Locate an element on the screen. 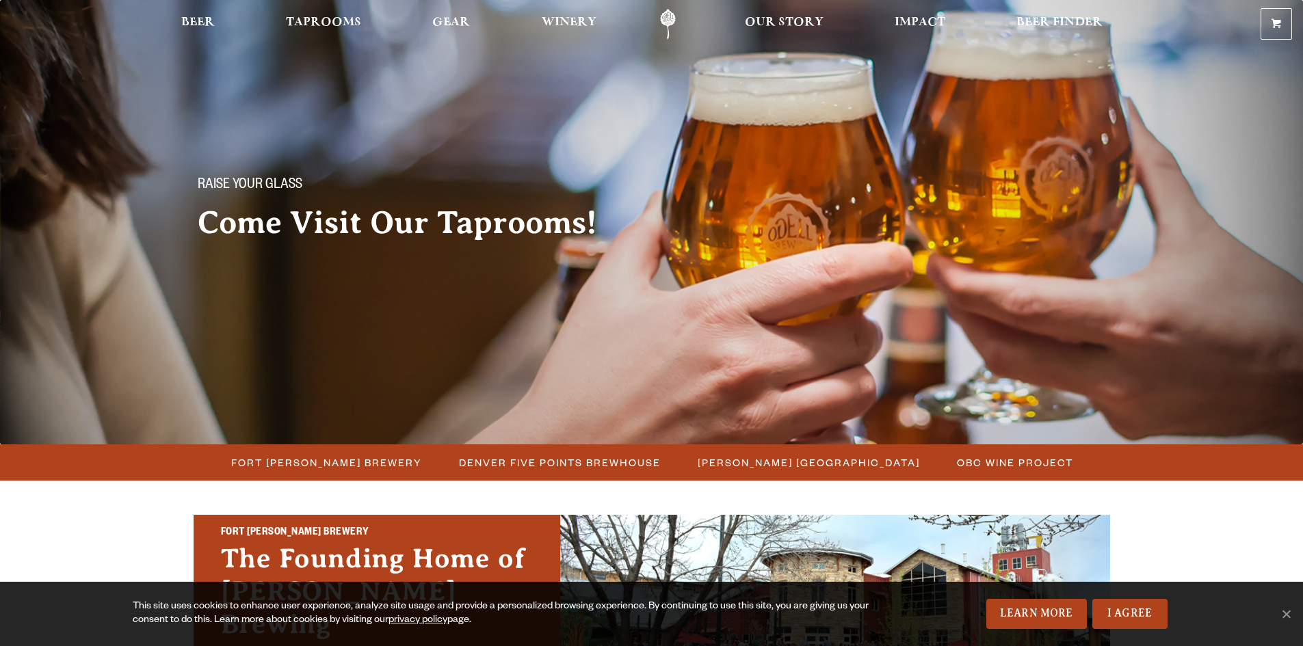 Image resolution: width=1303 pixels, height=646 pixels. span: Our Story is located at coordinates (784, 23).